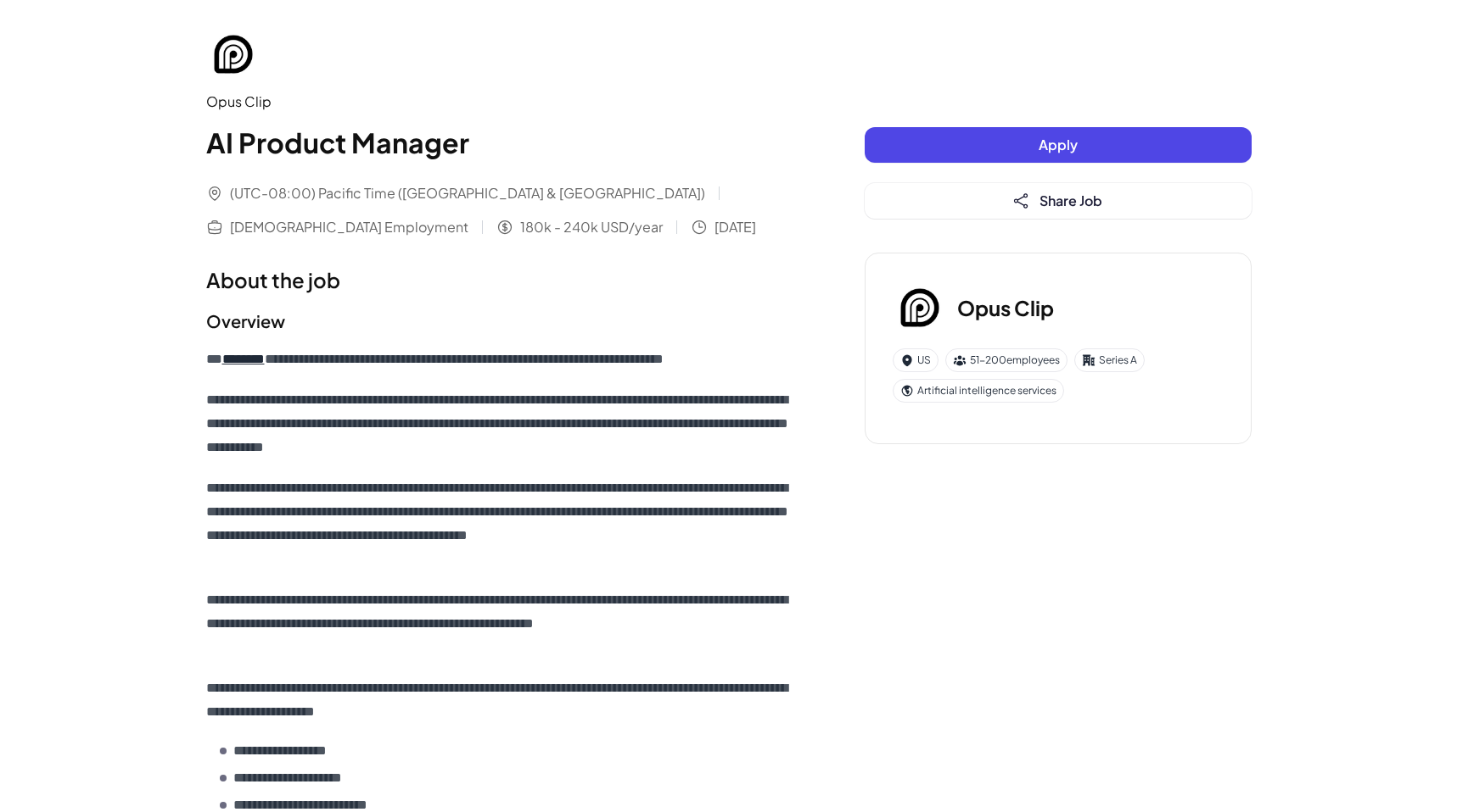  I want to click on button: Share Job, so click(1058, 201).